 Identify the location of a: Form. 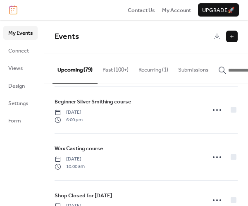
(20, 120).